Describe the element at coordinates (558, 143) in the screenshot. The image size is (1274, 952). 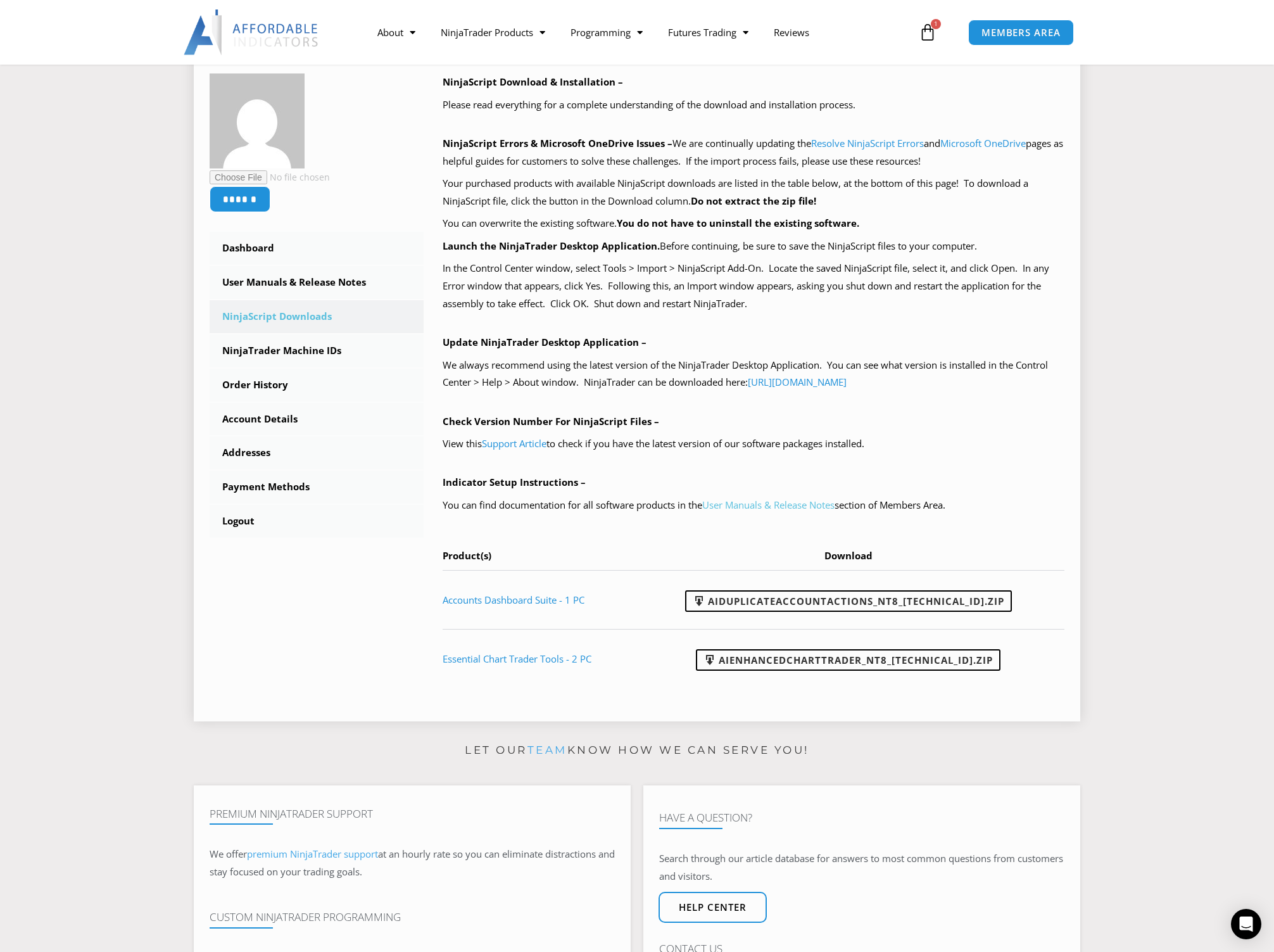
I see `b: NinjaScript Errors & Microsoft OneDrive Issues –` at that location.